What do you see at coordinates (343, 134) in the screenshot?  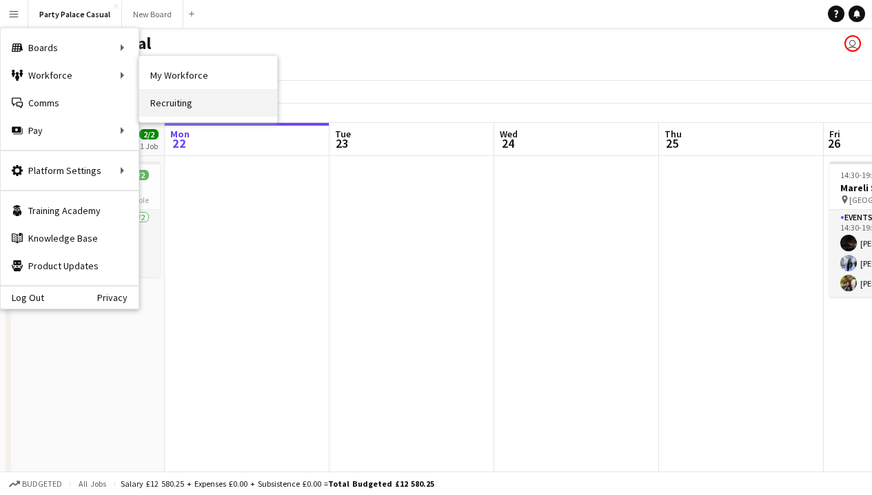 I see `span: Tue` at bounding box center [343, 134].